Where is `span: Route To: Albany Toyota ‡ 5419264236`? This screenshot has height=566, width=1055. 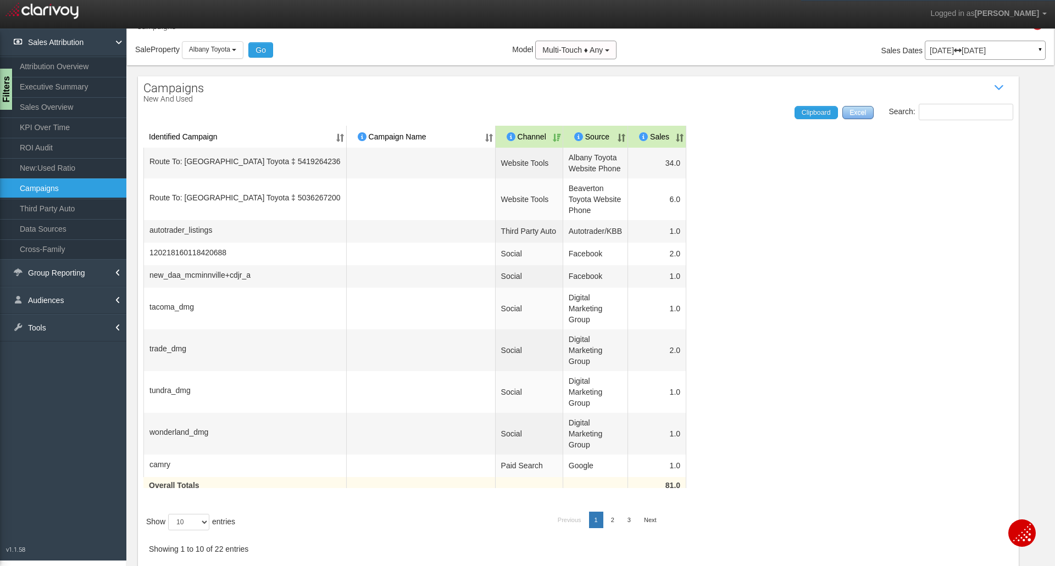 span: Route To: Albany Toyota ‡ 5419264236 is located at coordinates (245, 162).